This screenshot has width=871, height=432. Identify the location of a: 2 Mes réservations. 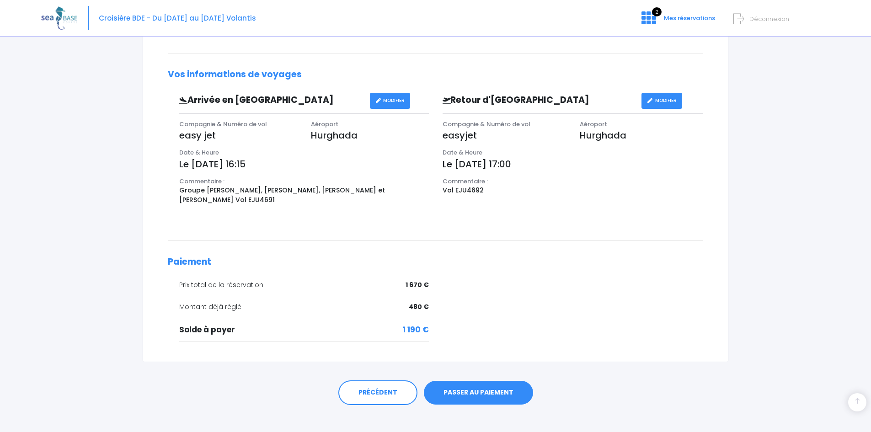
(677, 21).